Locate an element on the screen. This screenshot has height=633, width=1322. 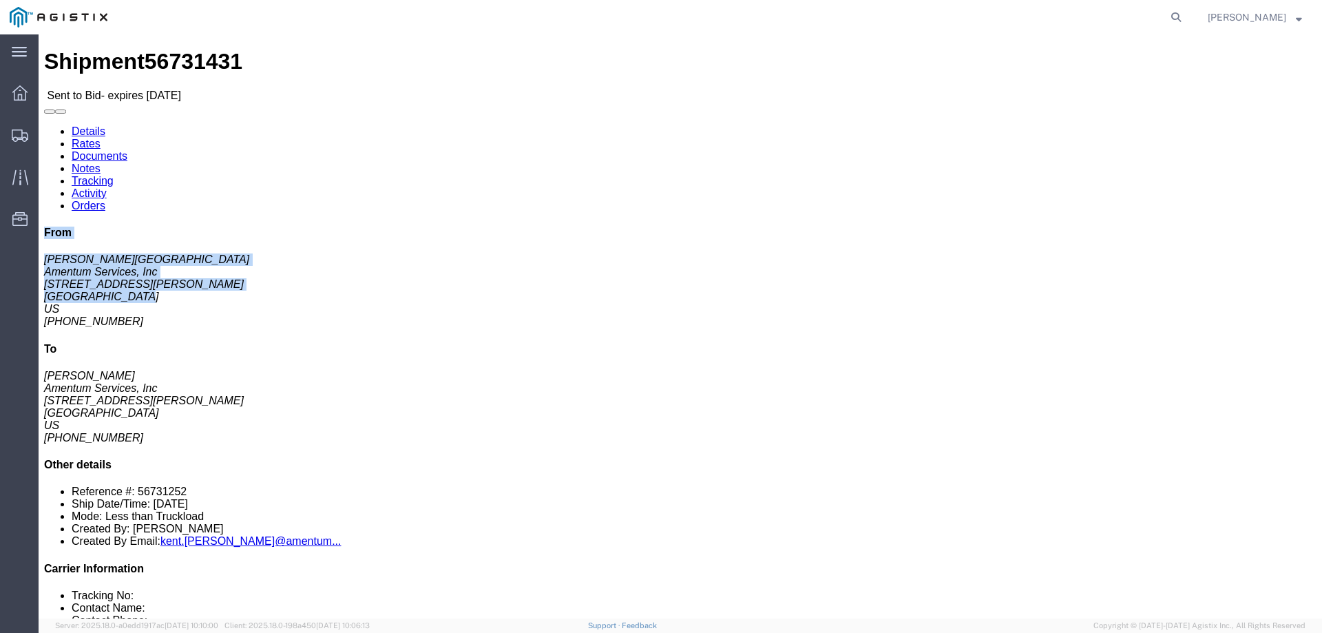
a: Support is located at coordinates (605, 625).